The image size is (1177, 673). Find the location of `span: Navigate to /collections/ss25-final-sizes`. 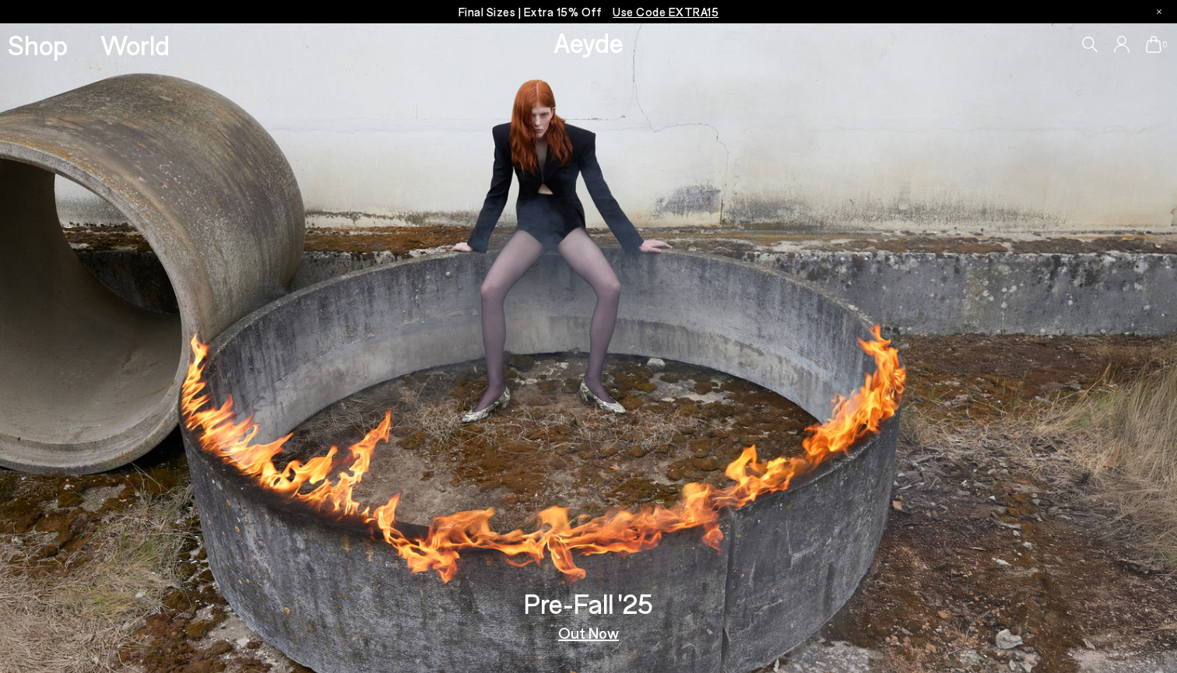

span: Navigate to /collections/ss25-final-sizes is located at coordinates (666, 12).